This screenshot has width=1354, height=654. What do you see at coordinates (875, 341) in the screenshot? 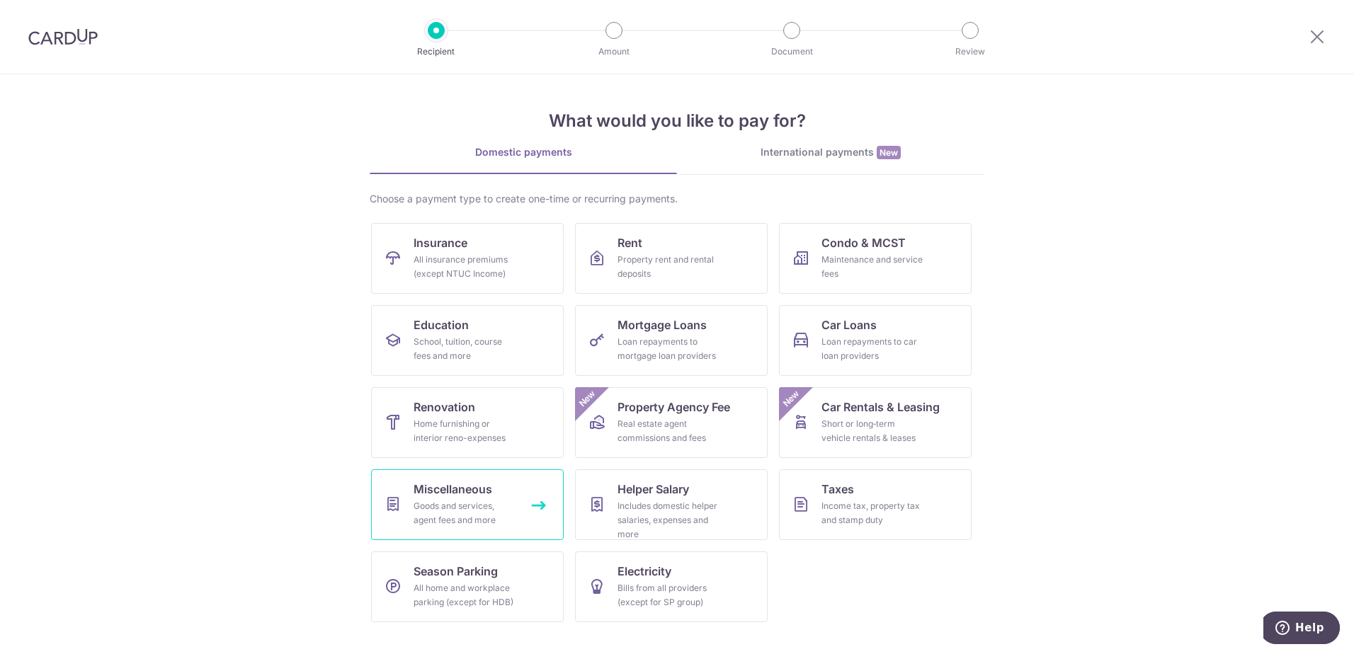
I see `a: Car LoansLoan repayments to car loan providers` at bounding box center [875, 341].